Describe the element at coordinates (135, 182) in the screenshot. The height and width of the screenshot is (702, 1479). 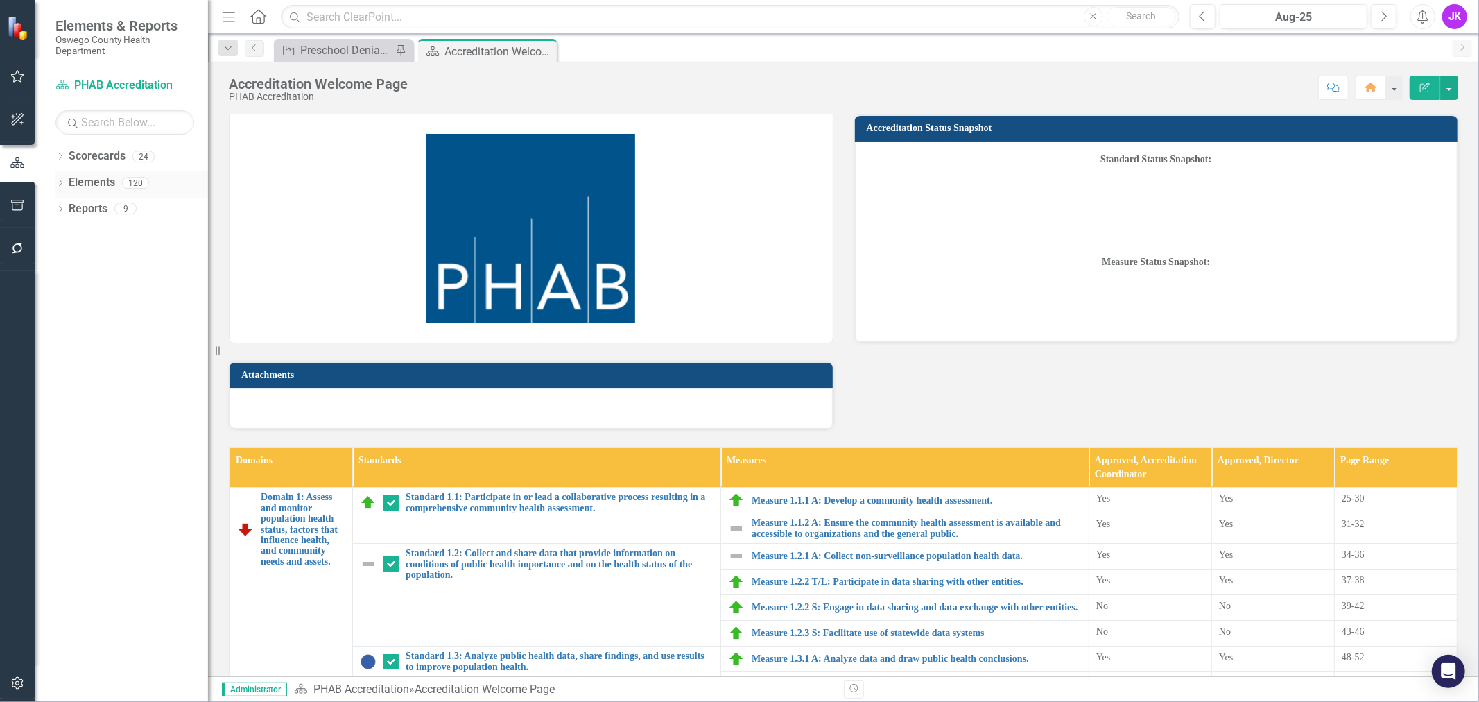
I see `div: 120` at that location.